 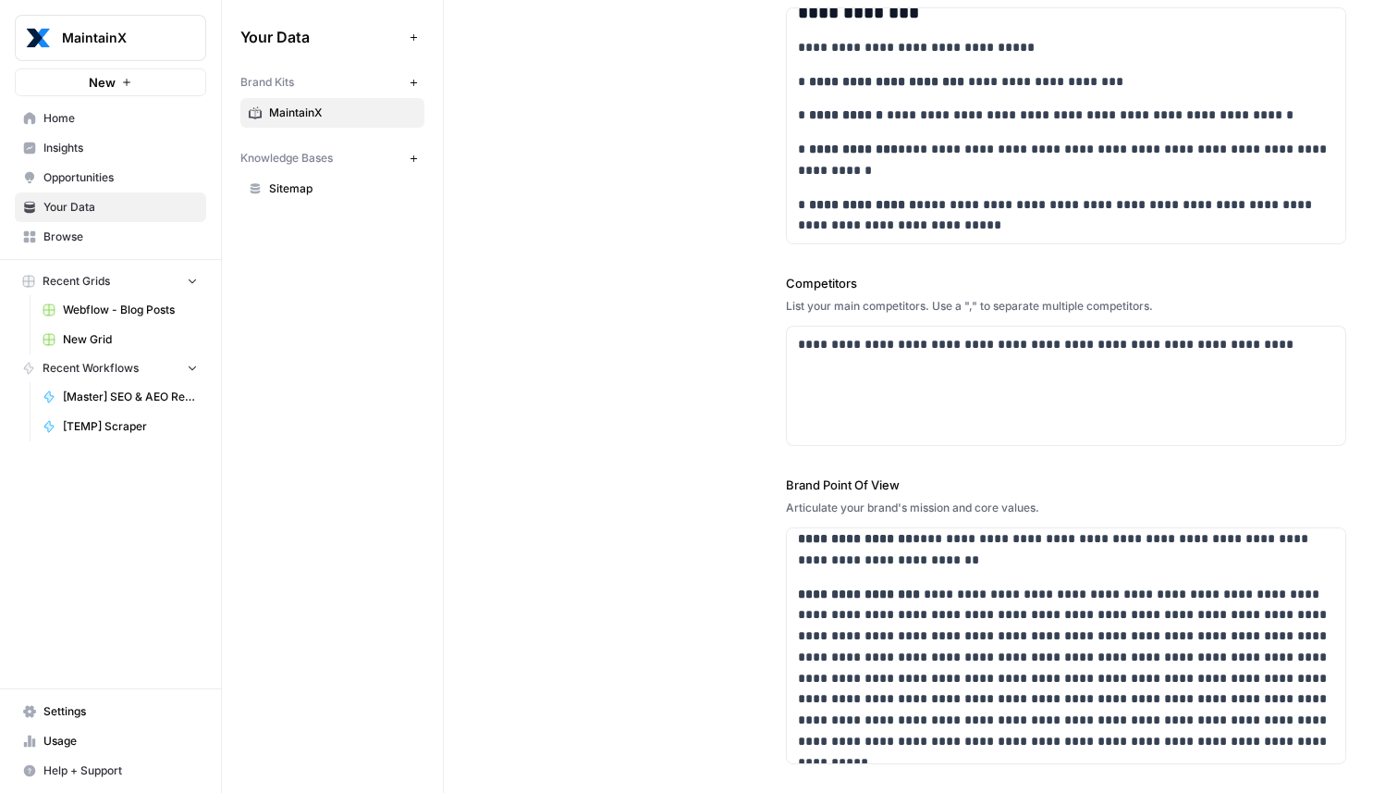 I want to click on a: New Grid, so click(x=120, y=339).